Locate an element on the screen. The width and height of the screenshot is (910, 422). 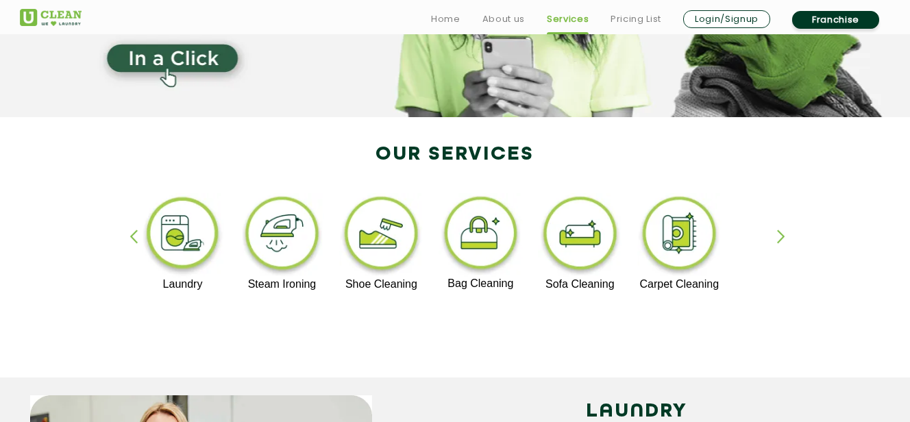
p: Steam Ironing is located at coordinates (282, 284).